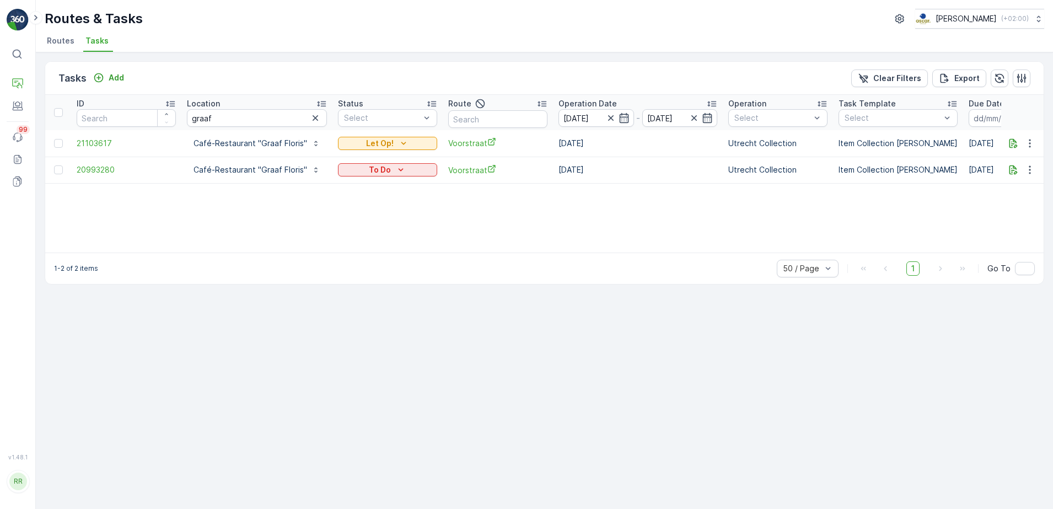 The image size is (1053, 509). What do you see at coordinates (960, 78) in the screenshot?
I see `button: Export` at bounding box center [960, 78].